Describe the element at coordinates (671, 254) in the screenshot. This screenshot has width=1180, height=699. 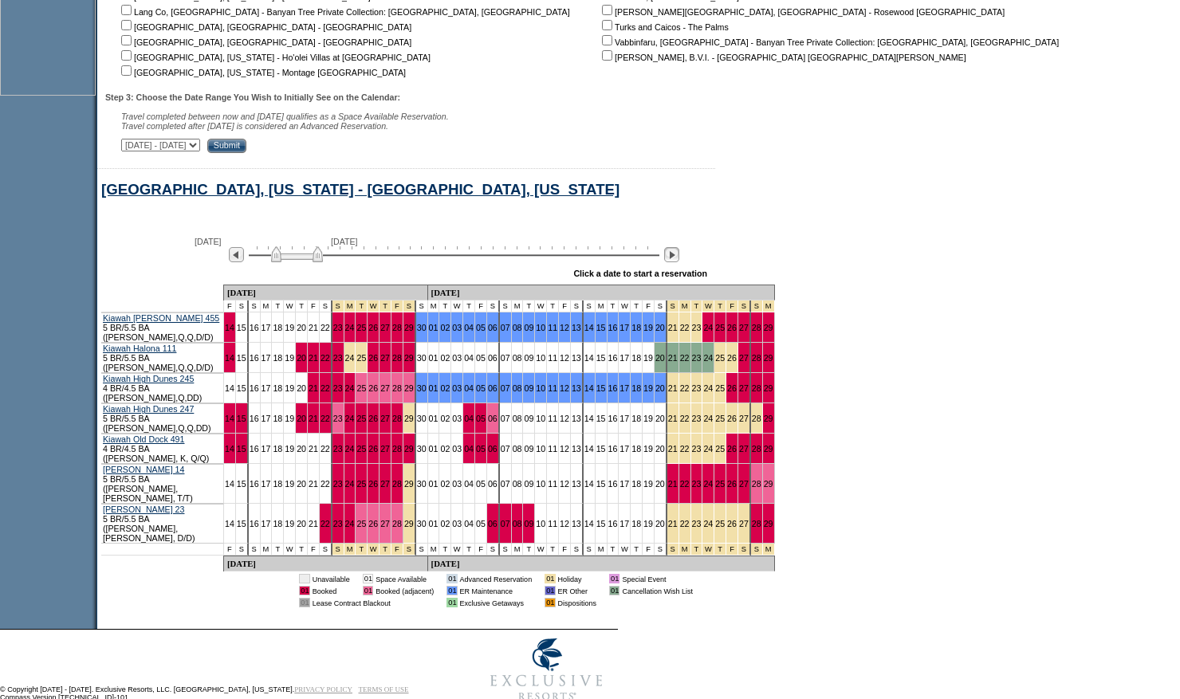
I see `img: Next` at that location.